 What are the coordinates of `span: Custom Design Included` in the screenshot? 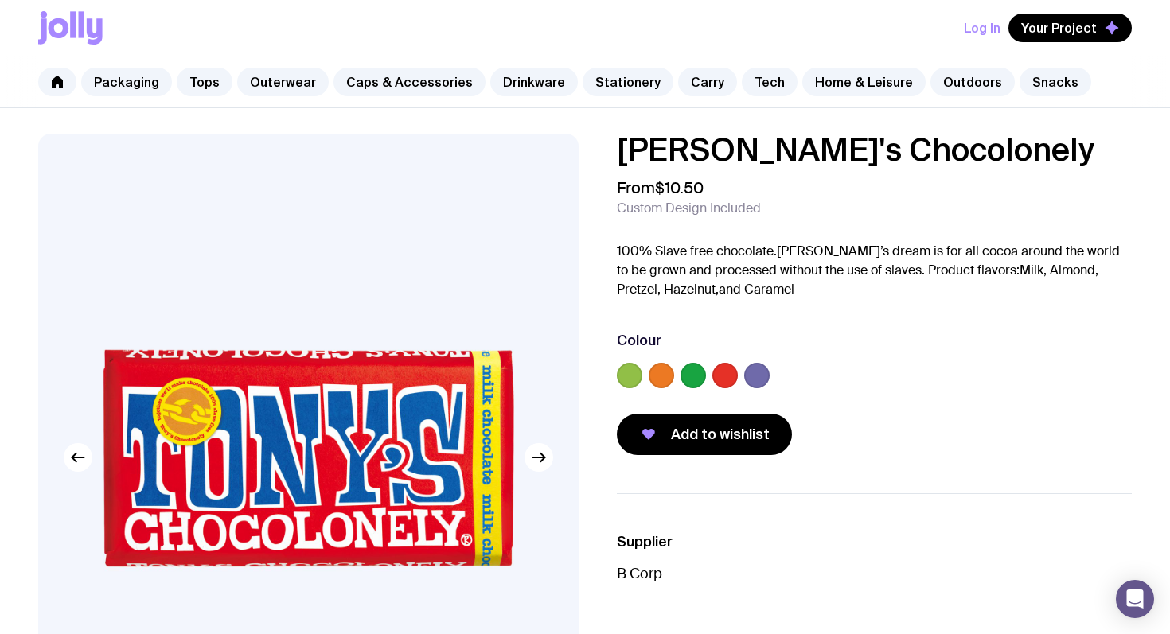 It's located at (689, 209).